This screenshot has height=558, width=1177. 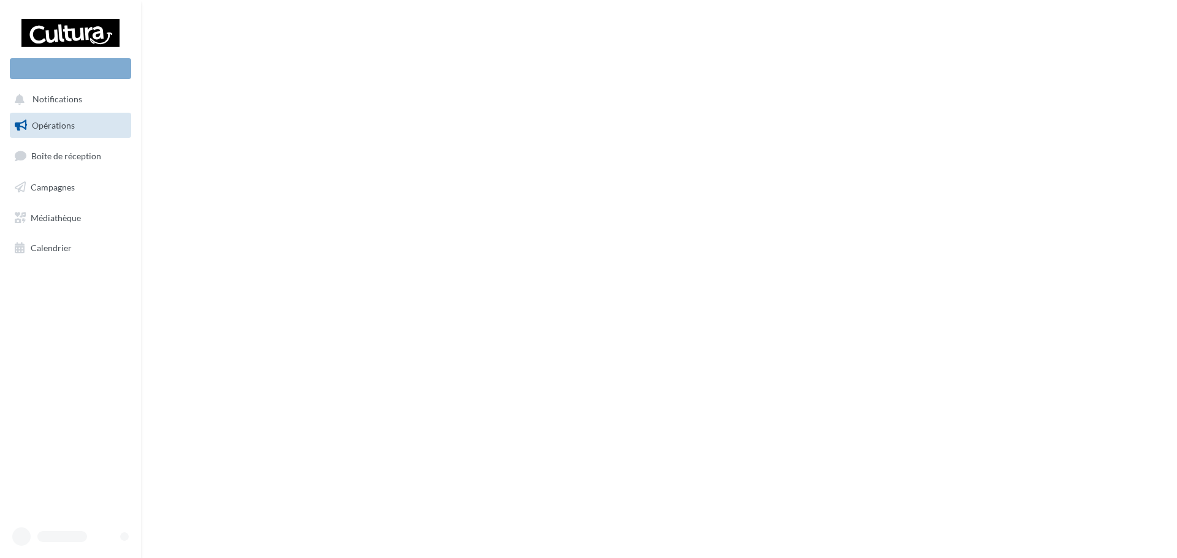 I want to click on span: Médiathèque, so click(x=56, y=217).